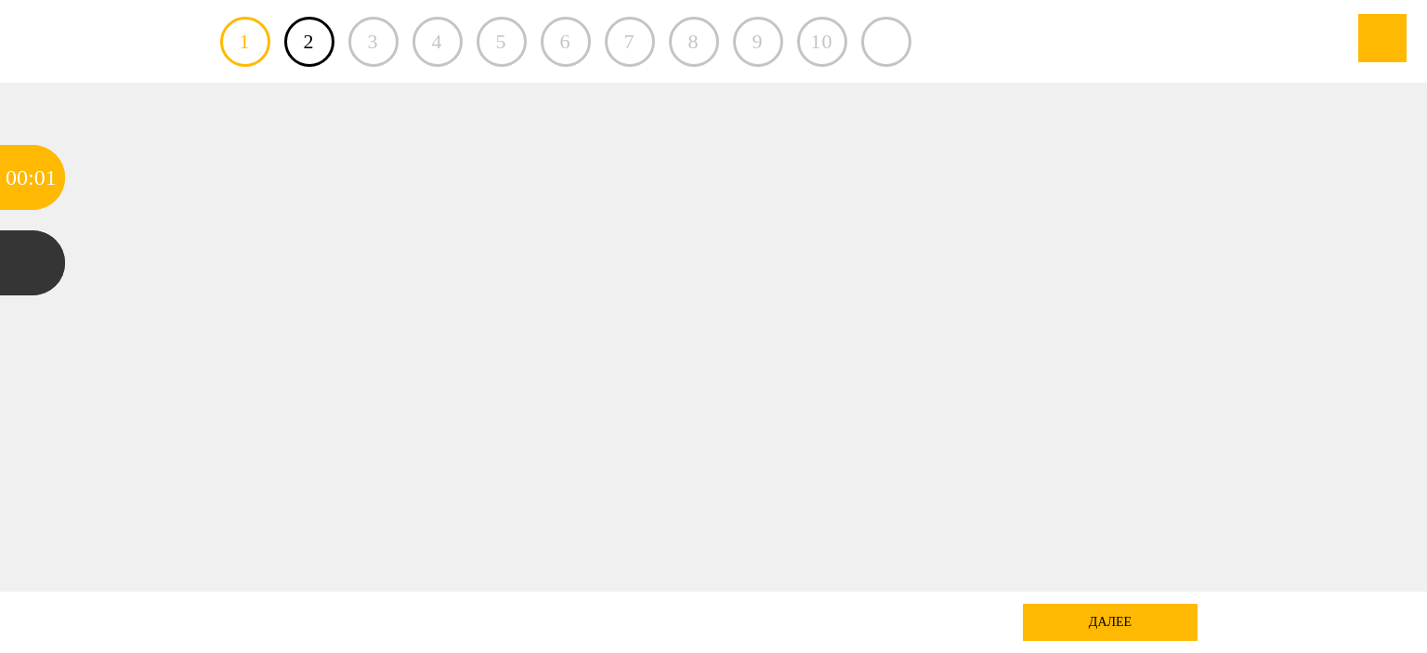 This screenshot has height=653, width=1427. Describe the element at coordinates (822, 42) in the screenshot. I see `div: 10` at that location.